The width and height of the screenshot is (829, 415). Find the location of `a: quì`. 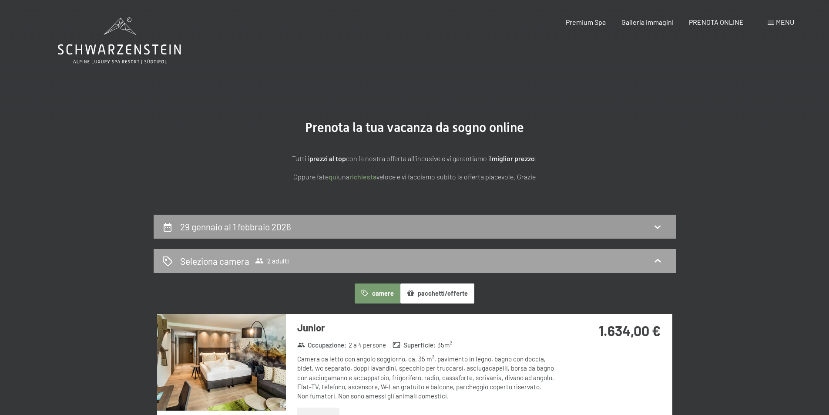

a: quì is located at coordinates (333, 176).